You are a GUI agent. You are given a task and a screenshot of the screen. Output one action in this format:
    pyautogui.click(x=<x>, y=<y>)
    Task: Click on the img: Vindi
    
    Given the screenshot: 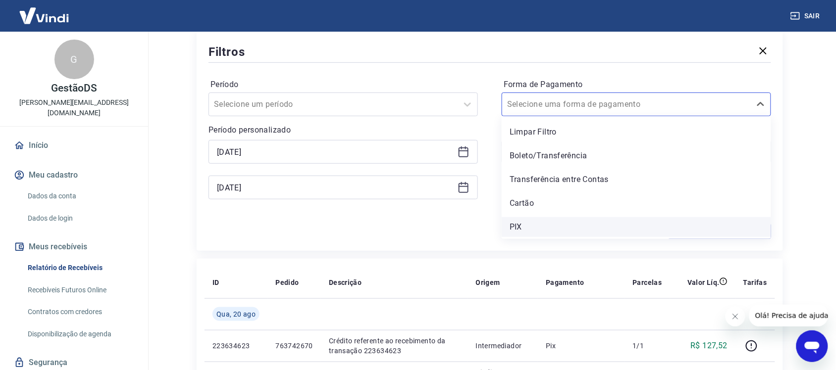 What is the action you would take?
    pyautogui.click(x=44, y=15)
    